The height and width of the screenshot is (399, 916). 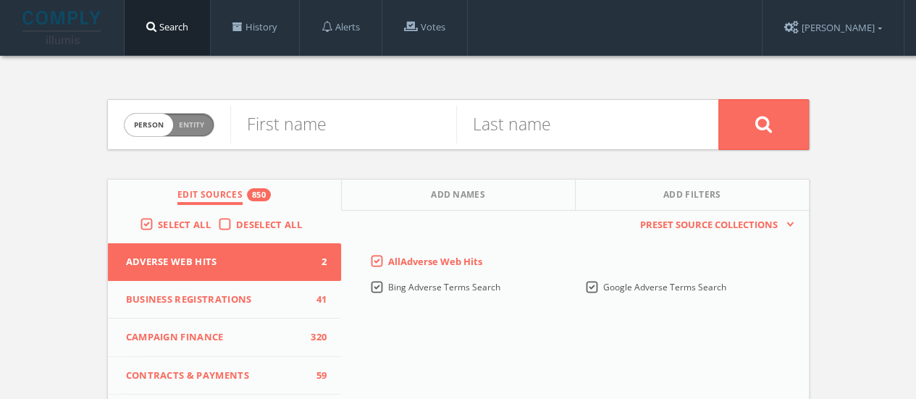 I want to click on button: Adverse Web Hits2, so click(x=225, y=262).